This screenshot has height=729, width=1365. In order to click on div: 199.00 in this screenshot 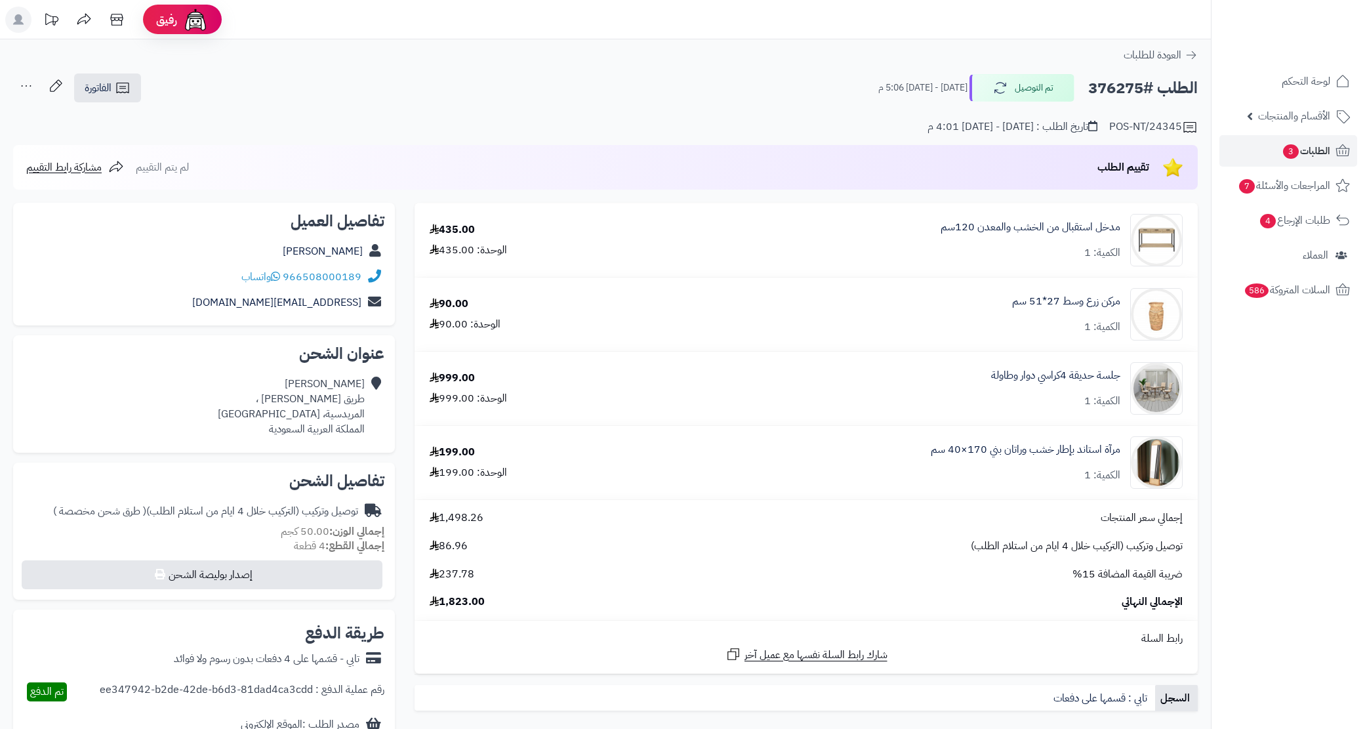, I will do `click(452, 452)`.